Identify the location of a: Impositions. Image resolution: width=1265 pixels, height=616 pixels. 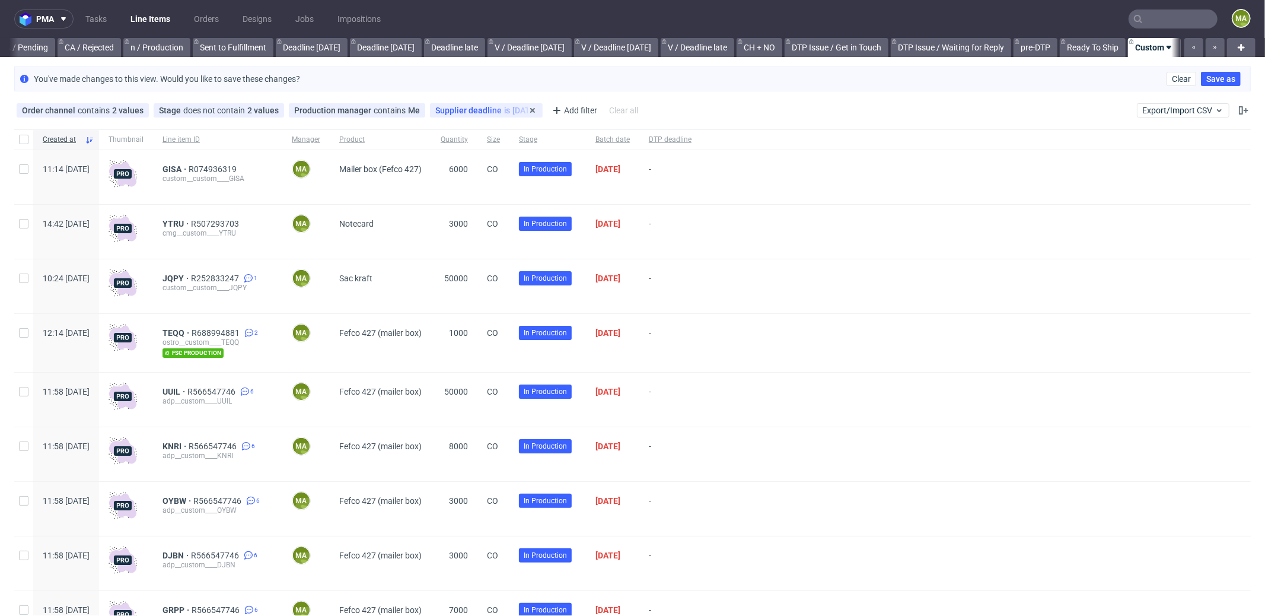
(359, 19).